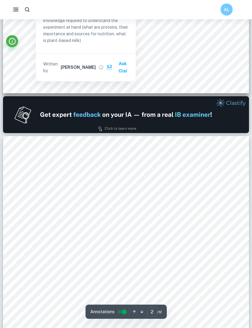  What do you see at coordinates (159, 312) in the screenshot?
I see `span: / 12` at bounding box center [159, 312].